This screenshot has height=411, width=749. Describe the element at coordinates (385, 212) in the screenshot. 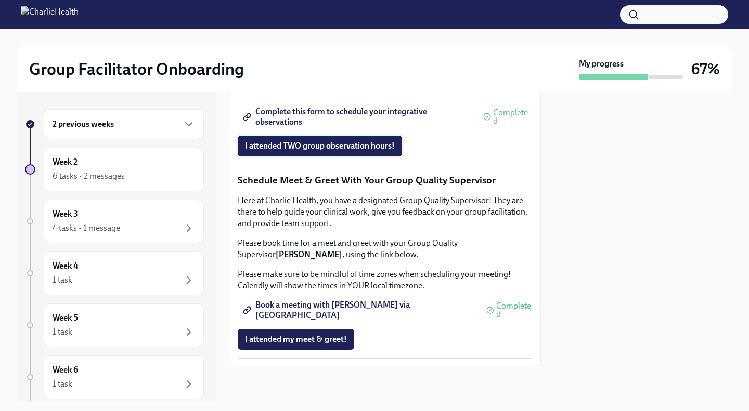

I see `p: Here at Charlie Health, you have a designated Group Quality Supervisor! They are there to help gu...` at that location.